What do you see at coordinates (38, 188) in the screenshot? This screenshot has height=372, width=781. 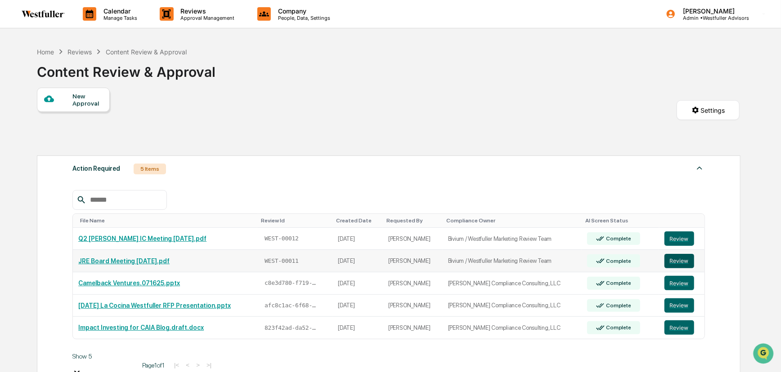 I see `span: Preclearance` at bounding box center [38, 188].